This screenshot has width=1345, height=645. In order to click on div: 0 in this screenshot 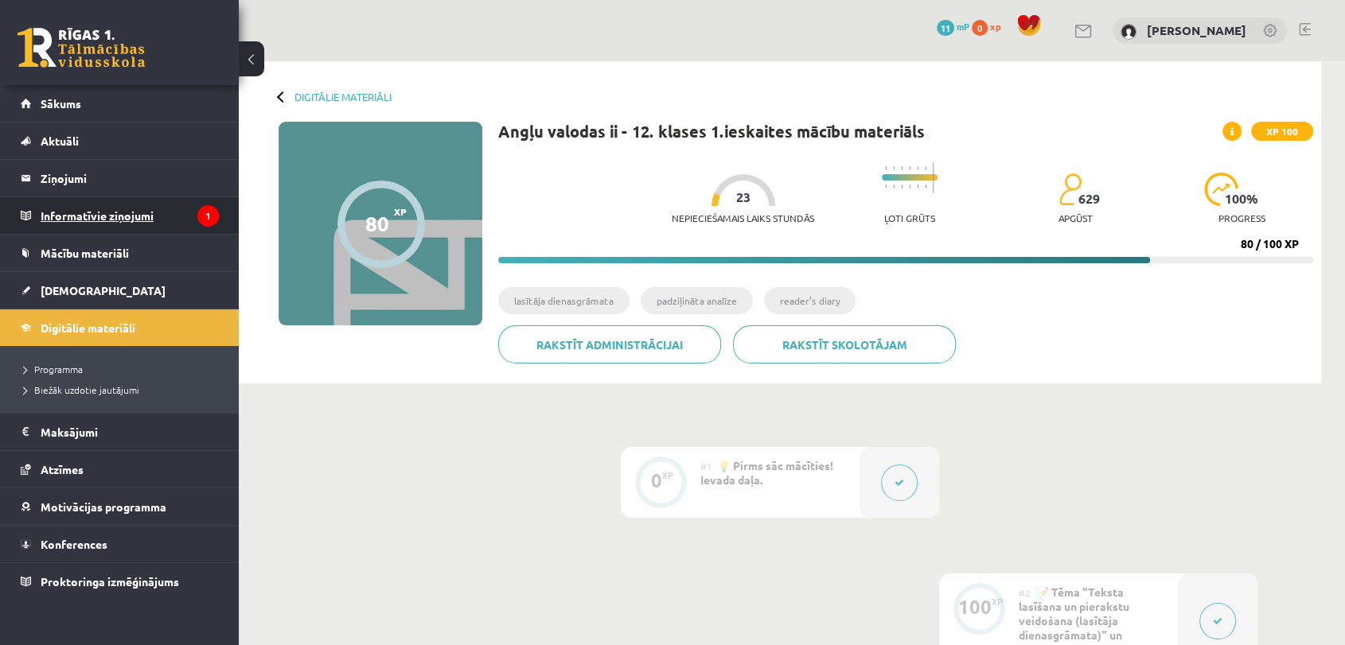, I will do `click(656, 481)`.